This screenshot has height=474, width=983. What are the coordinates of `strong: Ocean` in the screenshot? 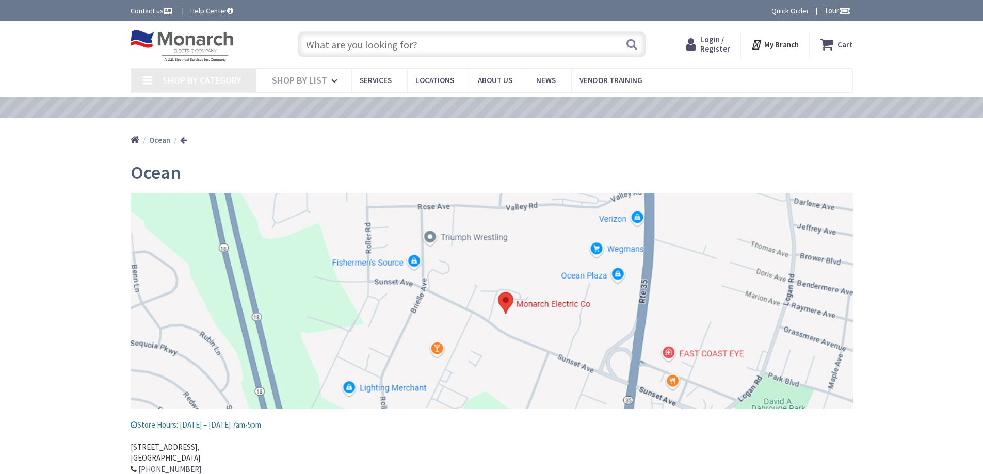 It's located at (159, 140).